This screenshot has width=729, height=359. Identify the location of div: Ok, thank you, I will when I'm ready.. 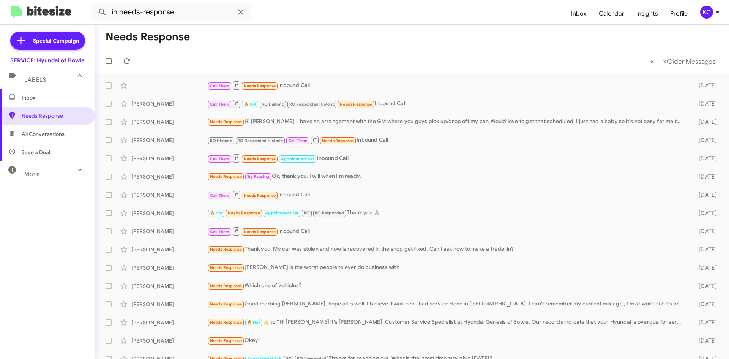
(447, 176).